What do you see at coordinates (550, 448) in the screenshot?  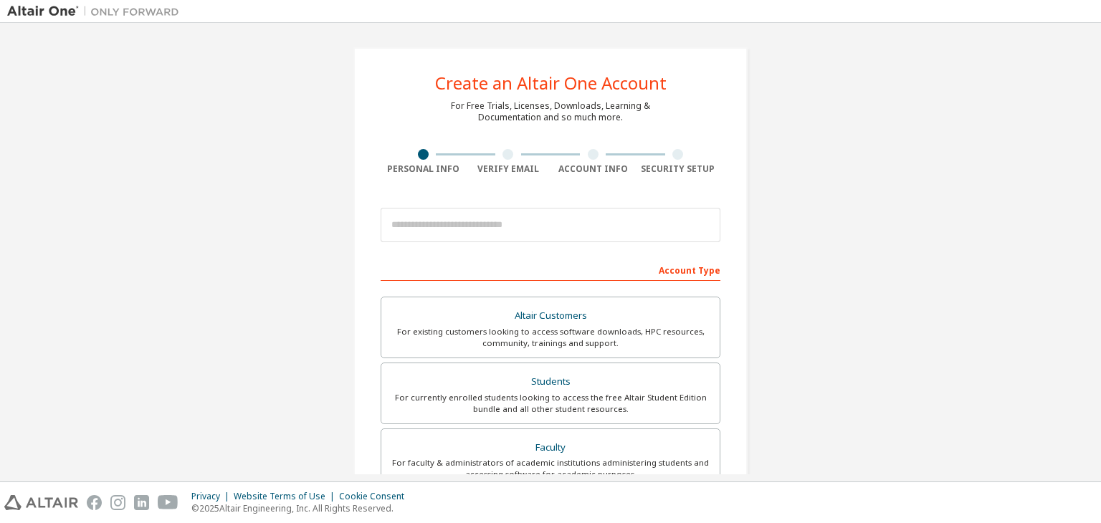 I see `div: Faculty` at bounding box center [550, 448].